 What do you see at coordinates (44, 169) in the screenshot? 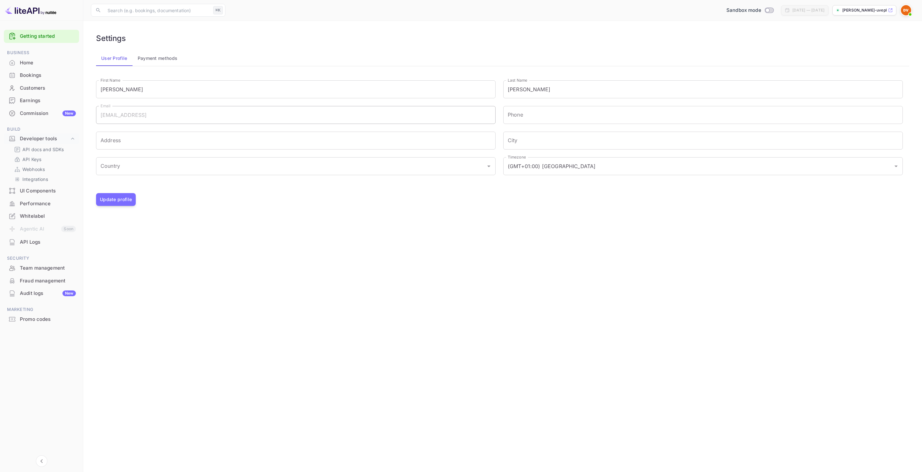
I see `div: Webhooks` at bounding box center [44, 169].